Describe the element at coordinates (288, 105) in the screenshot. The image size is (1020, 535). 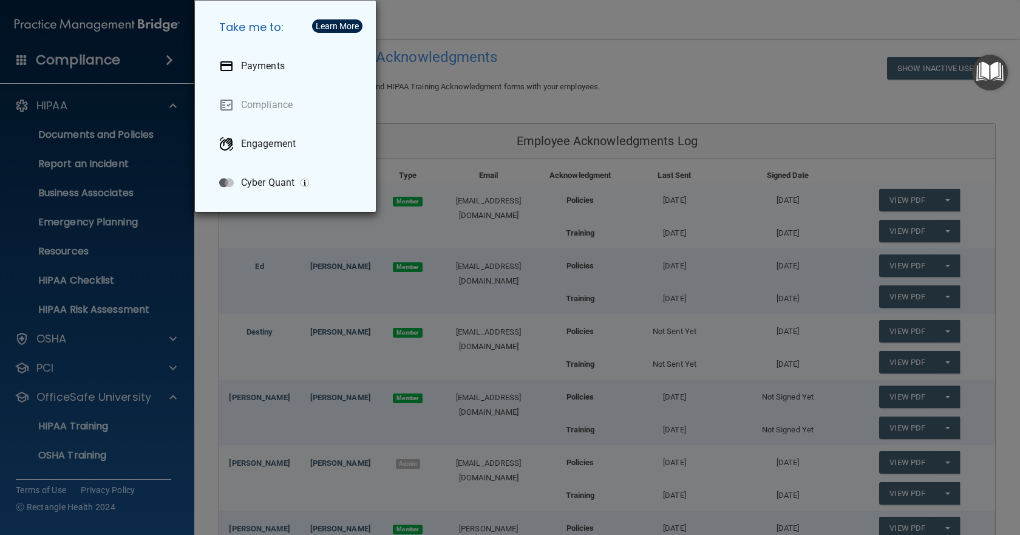
I see `a: Compliance` at that location.